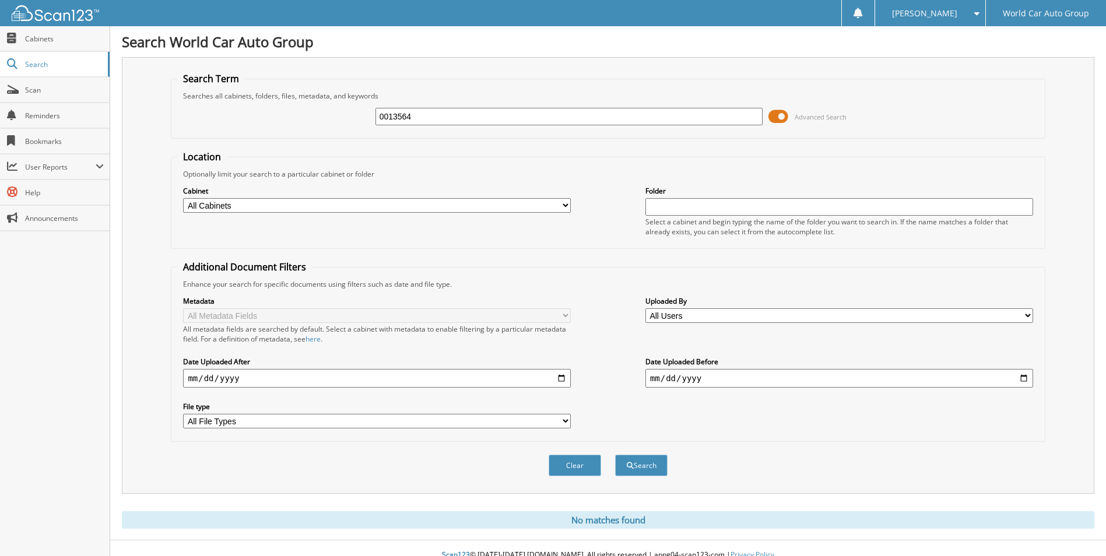 The width and height of the screenshot is (1106, 556). Describe the element at coordinates (607, 174) in the screenshot. I see `div: Optionally limit your search to a particular cabinet or folder` at that location.